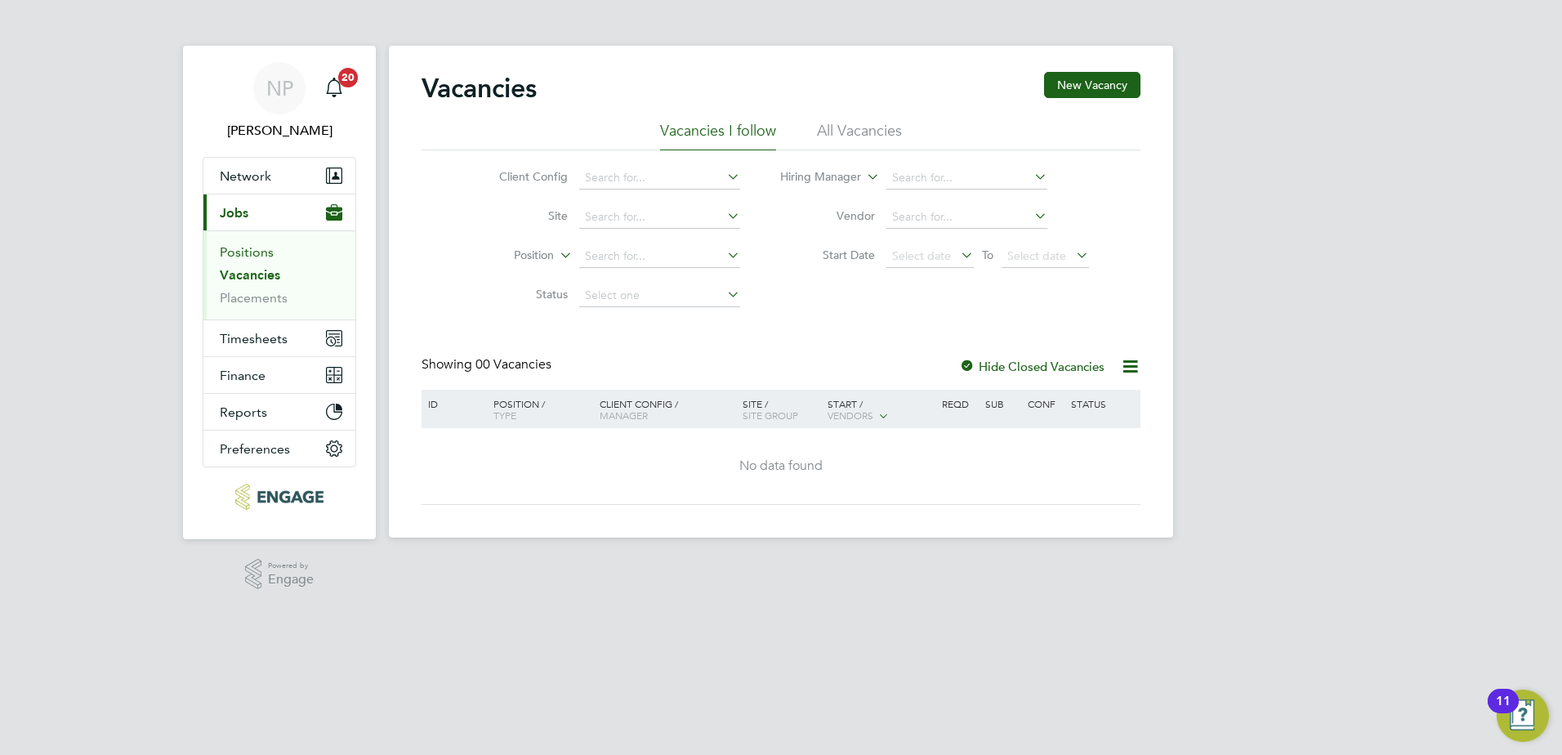 This screenshot has width=1562, height=755. I want to click on a: Vacancies, so click(250, 274).